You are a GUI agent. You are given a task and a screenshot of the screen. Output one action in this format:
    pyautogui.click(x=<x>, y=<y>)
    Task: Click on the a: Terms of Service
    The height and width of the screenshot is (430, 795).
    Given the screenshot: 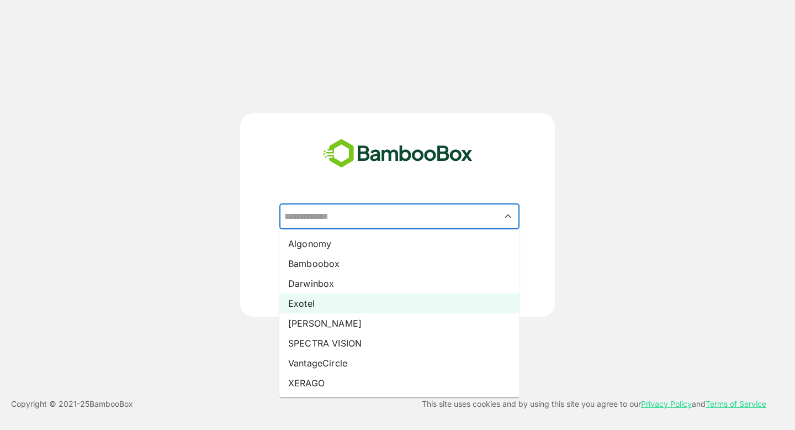 What is the action you would take?
    pyautogui.click(x=736, y=403)
    